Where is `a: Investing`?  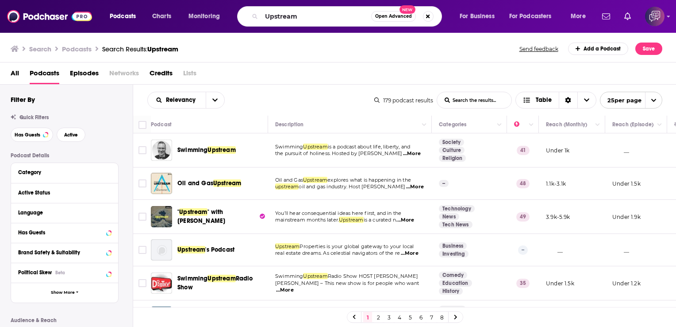
a: Investing is located at coordinates (454, 254).